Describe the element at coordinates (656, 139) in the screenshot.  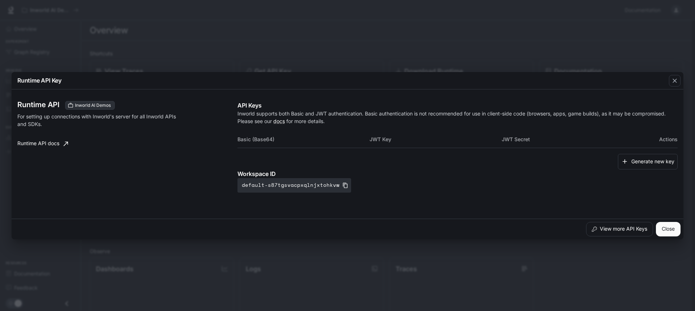
I see `th: Actions` at that location.